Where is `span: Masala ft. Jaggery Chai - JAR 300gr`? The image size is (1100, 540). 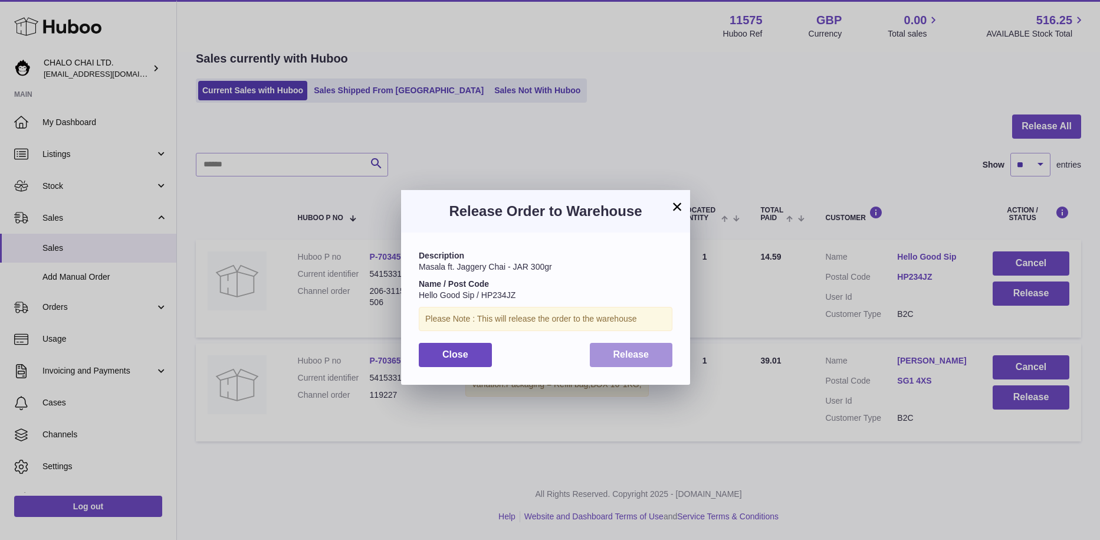
span: Masala ft. Jaggery Chai - JAR 300gr is located at coordinates (485, 267).